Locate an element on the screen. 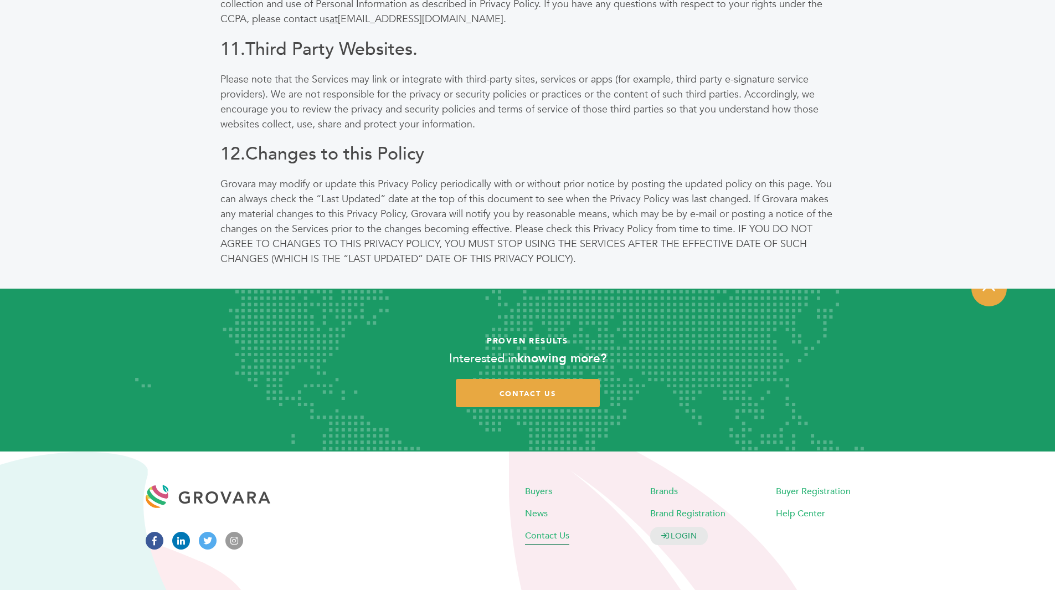 The height and width of the screenshot is (590, 1055). u: at is located at coordinates (333, 19).